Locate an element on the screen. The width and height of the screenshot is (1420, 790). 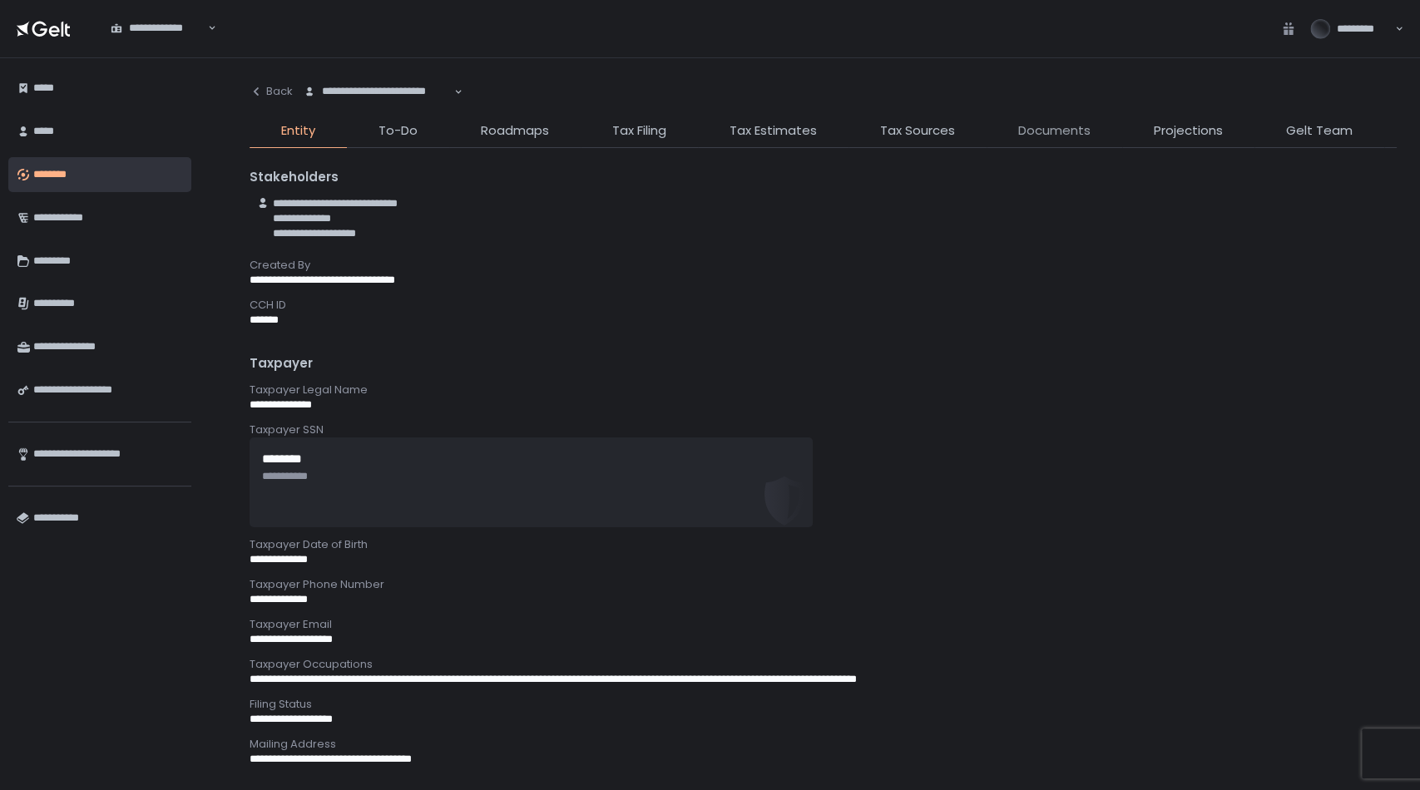
span: Roadmaps is located at coordinates (515, 131).